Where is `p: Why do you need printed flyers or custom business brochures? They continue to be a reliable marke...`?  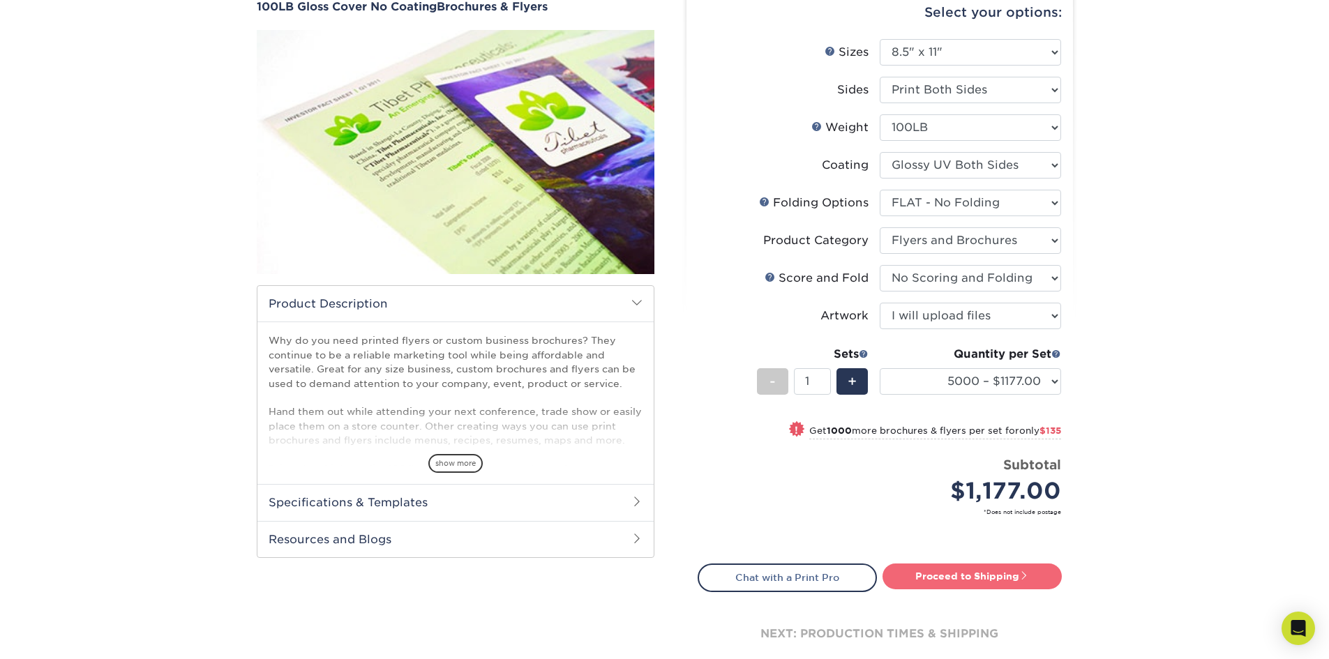 p: Why do you need printed flyers or custom business brochures? They continue to be a reliable marke... is located at coordinates (456, 419).